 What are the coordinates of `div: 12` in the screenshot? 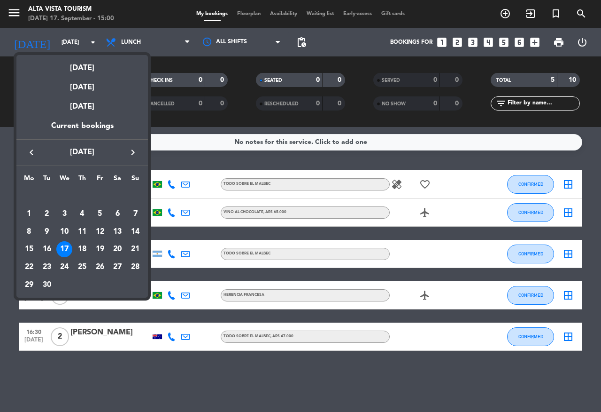 It's located at (100, 232).